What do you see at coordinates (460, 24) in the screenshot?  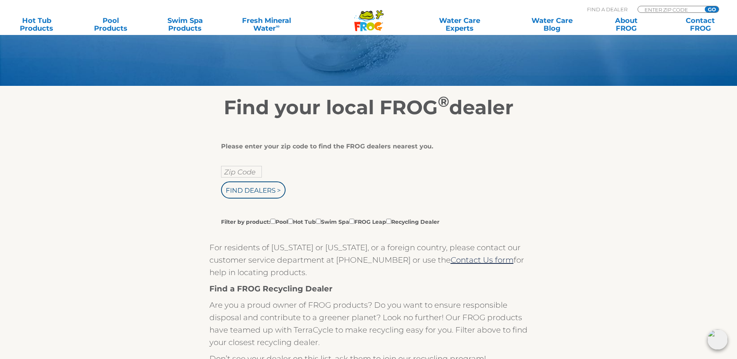 I see `a: Water CareExperts` at bounding box center [460, 24].